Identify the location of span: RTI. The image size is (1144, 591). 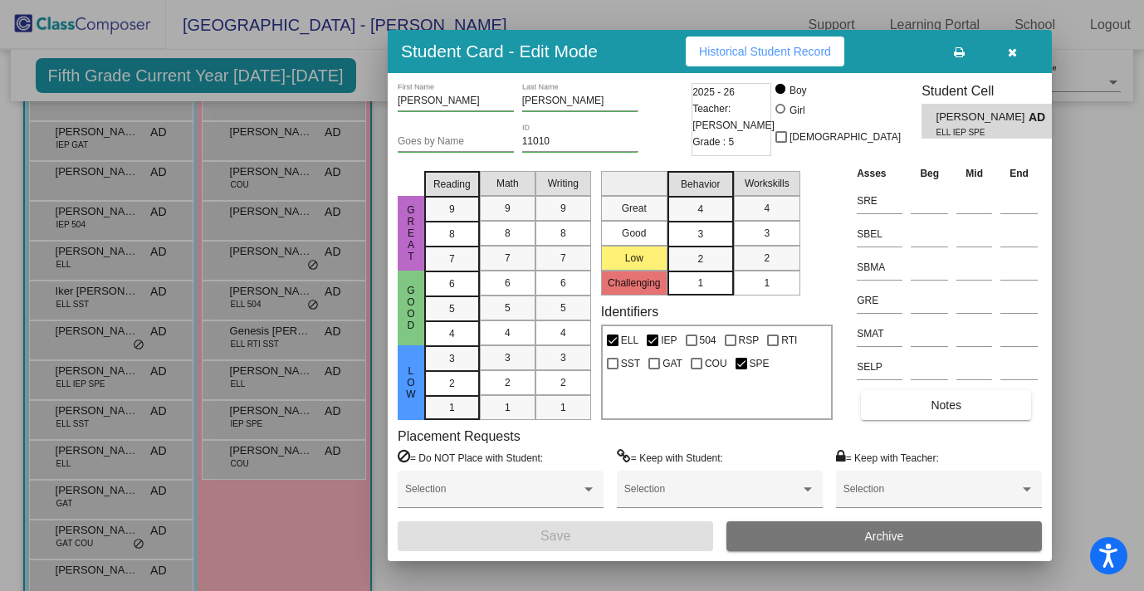
(789, 340).